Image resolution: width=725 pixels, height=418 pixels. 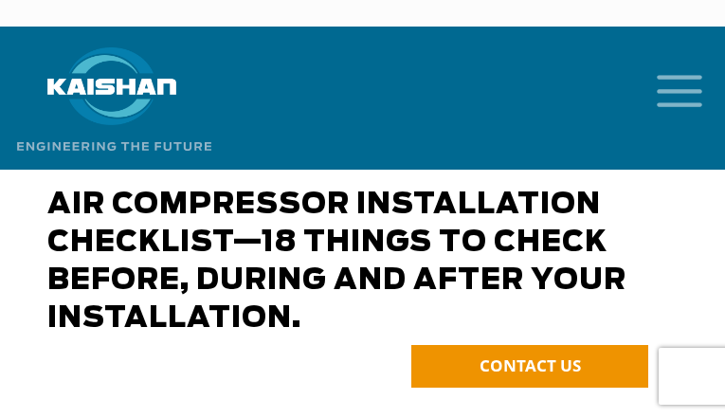 I want to click on a: CONTACT US, so click(x=530, y=366).